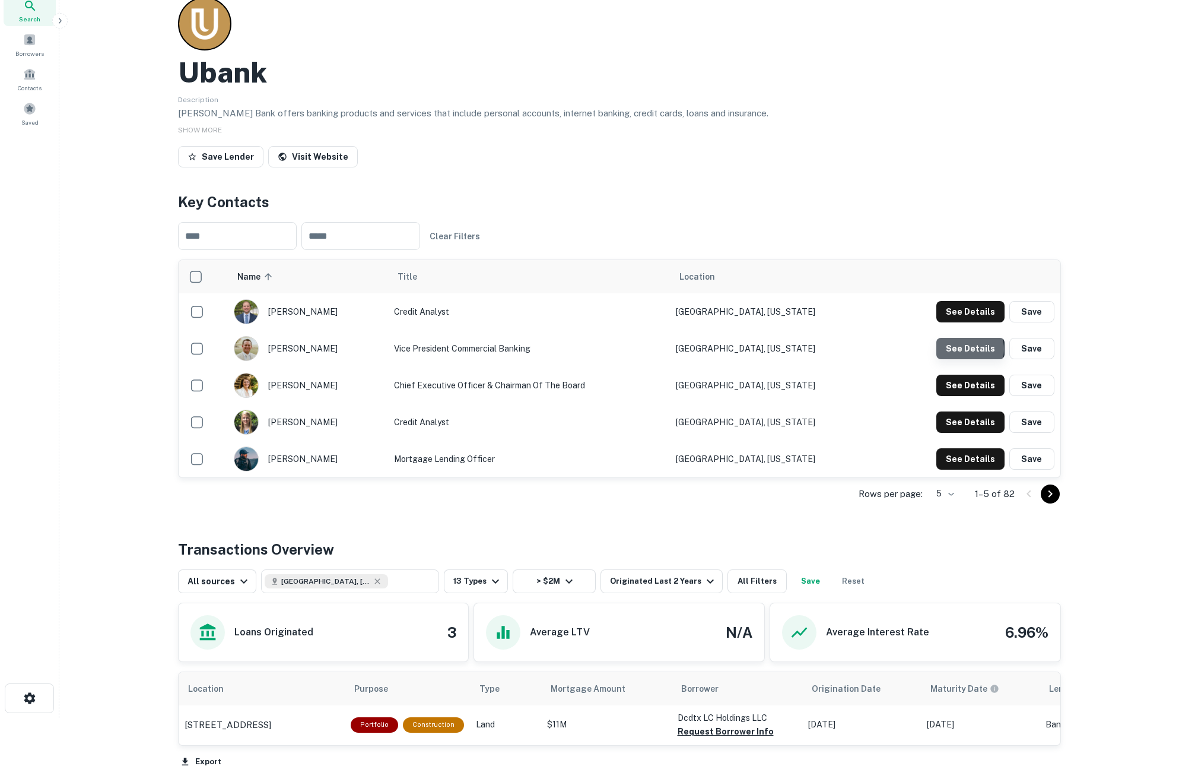 The height and width of the screenshot is (766, 1179). I want to click on div: This loan purpose was for construction, so click(433, 724).